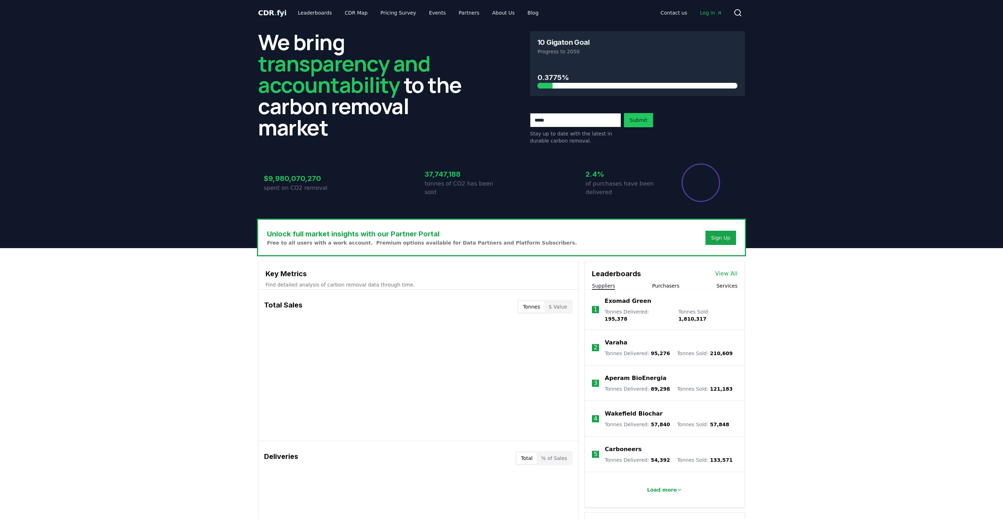  What do you see at coordinates (660, 460) in the screenshot?
I see `span: 54,392` at bounding box center [660, 460].